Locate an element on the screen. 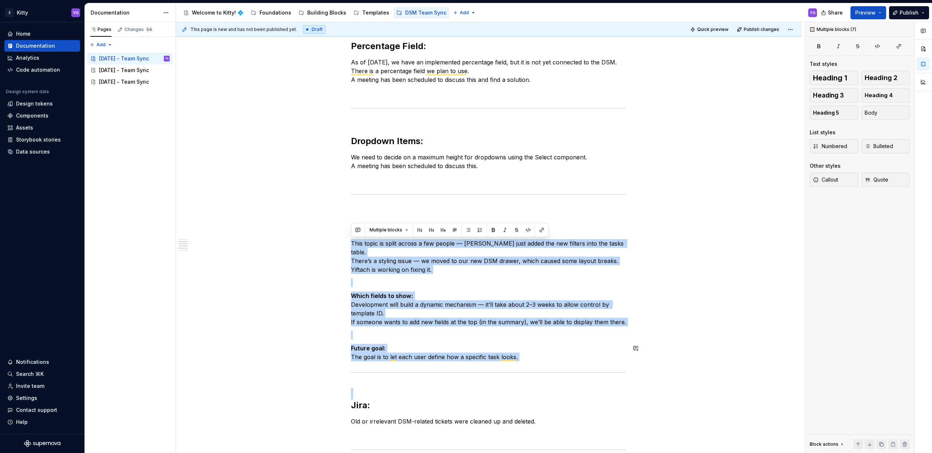 This screenshot has width=932, height=453. a: Components is located at coordinates (42, 116).